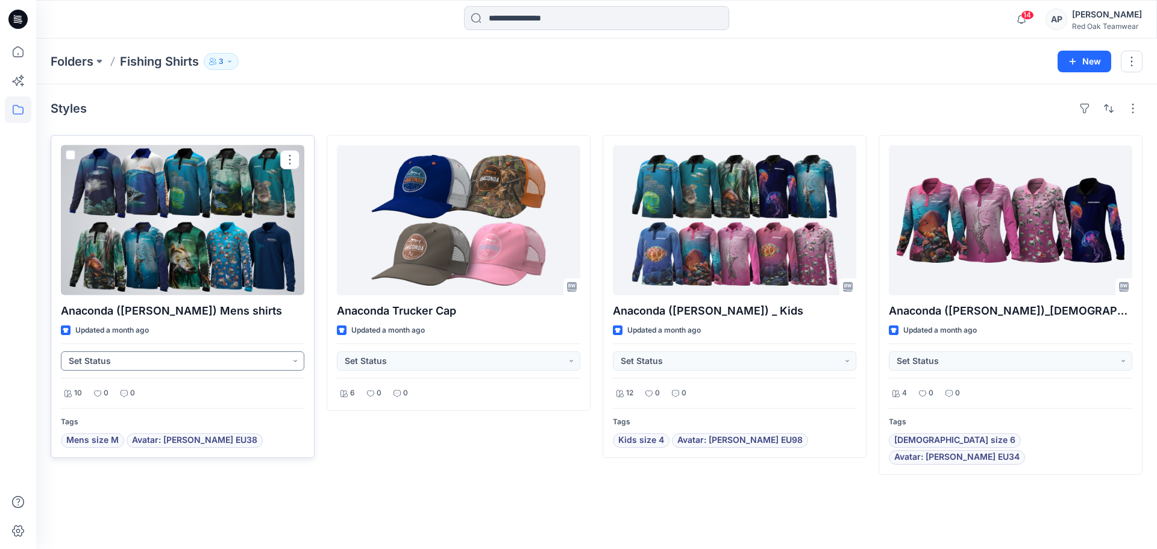  Describe the element at coordinates (904, 393) in the screenshot. I see `p: 4` at that location.